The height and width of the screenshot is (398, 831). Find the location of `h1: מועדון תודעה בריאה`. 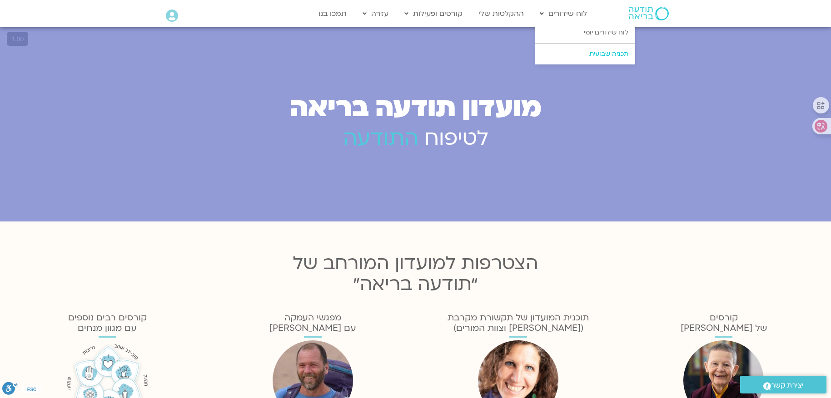

h1: מועדון תודעה בריאה is located at coordinates (416, 108).